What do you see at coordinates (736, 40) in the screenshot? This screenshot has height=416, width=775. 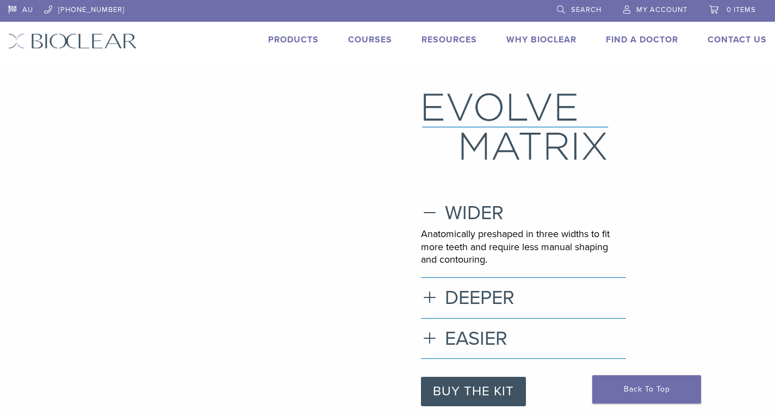 I see `a: Contact Us` at bounding box center [736, 40].